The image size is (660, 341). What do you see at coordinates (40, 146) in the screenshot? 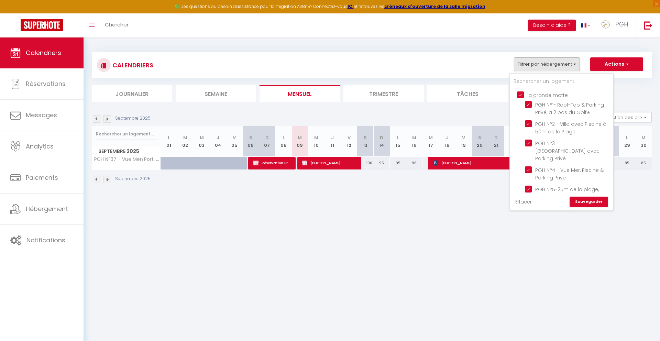
I see `span: Analytics` at bounding box center [40, 146].